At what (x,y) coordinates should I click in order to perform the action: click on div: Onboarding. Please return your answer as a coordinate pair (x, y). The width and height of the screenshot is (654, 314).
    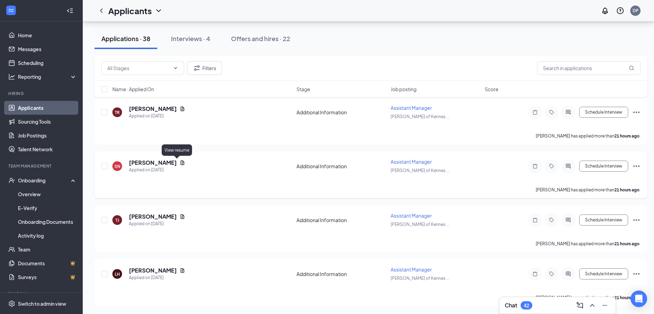
    Looking at the image, I should click on (44, 180).